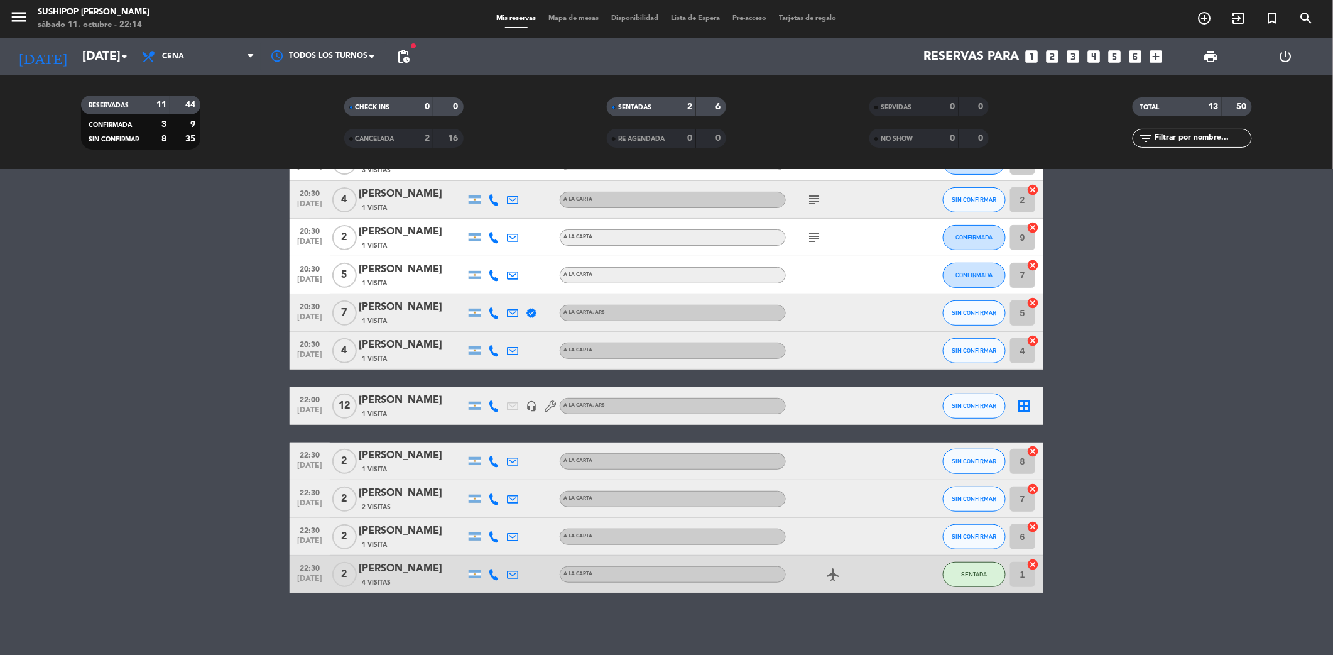 Image resolution: width=1333 pixels, height=655 pixels. Describe the element at coordinates (516, 18) in the screenshot. I see `span: Mis reservas` at that location.